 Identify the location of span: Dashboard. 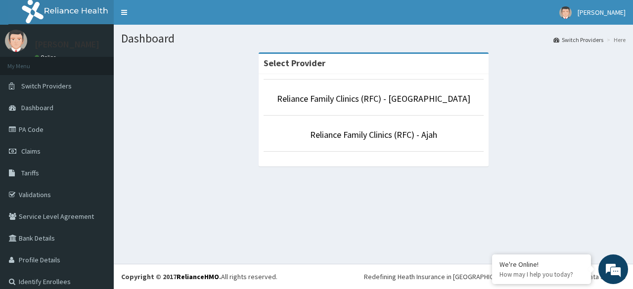
(37, 108).